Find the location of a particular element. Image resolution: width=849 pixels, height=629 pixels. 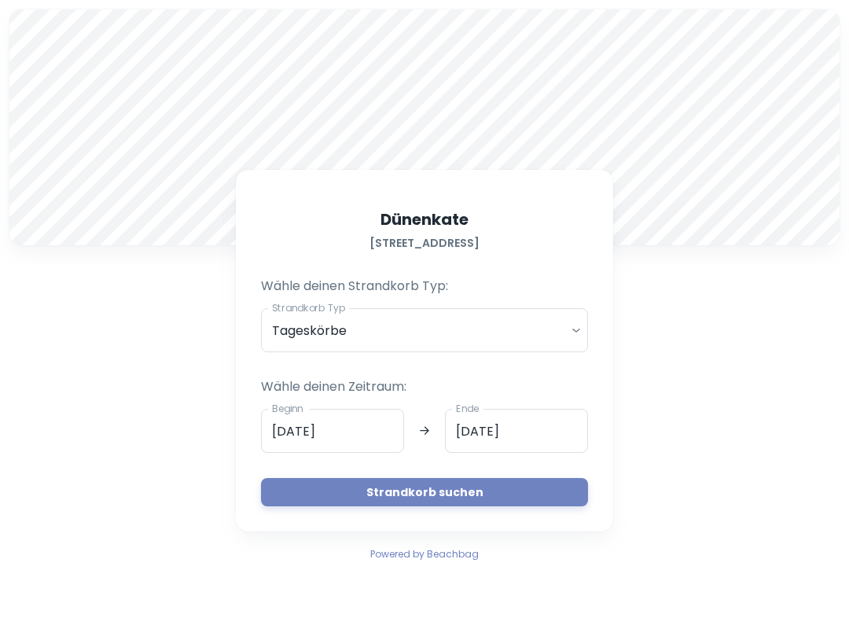

span: Powered by Beachbag is located at coordinates (424, 553).